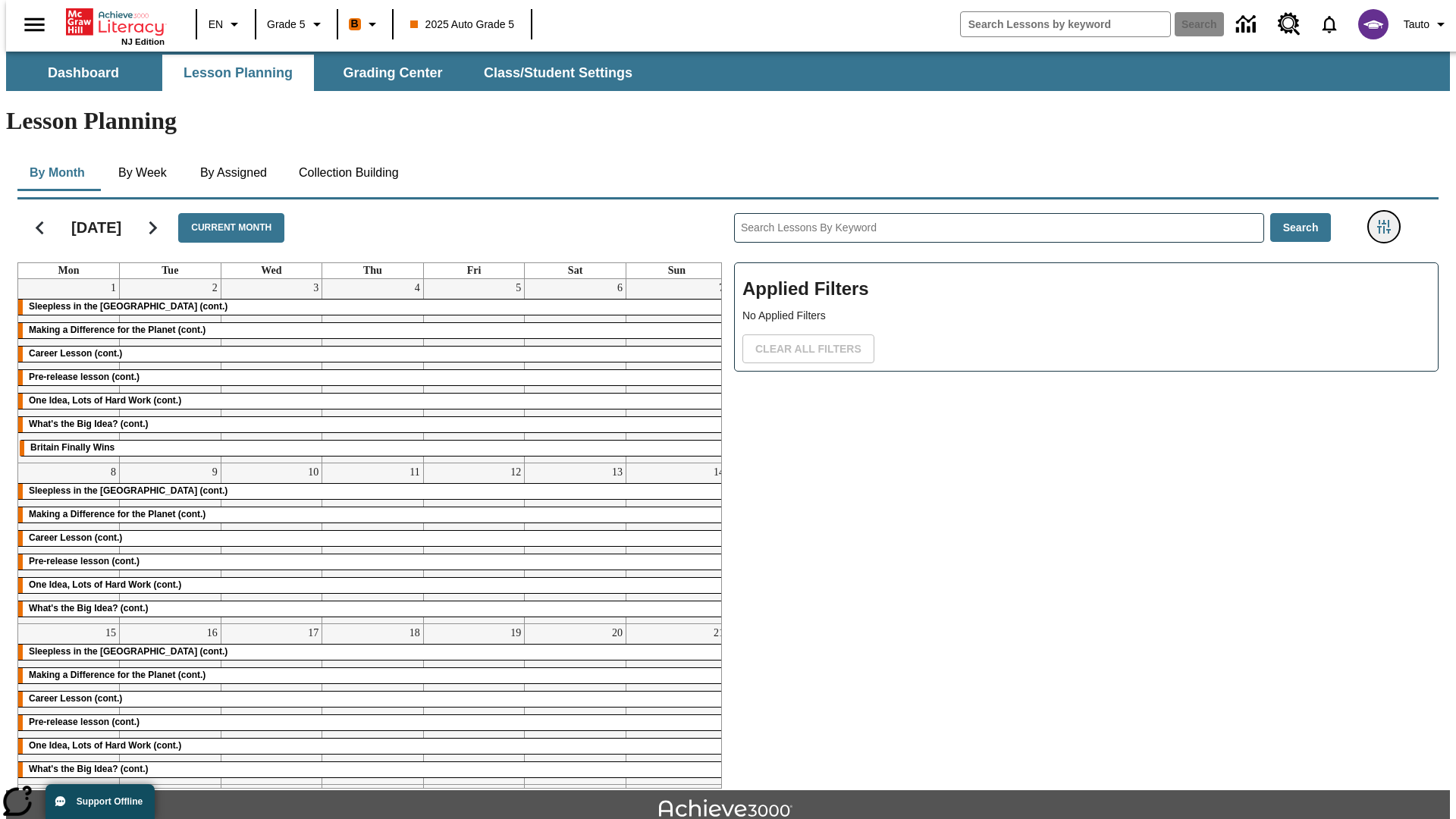 This screenshot has height=819, width=1456. What do you see at coordinates (558, 73) in the screenshot?
I see `button: Class/Student Settings` at bounding box center [558, 73].